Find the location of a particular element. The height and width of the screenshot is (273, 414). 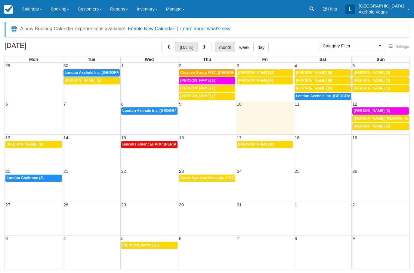

span: 16 is located at coordinates (181, 138).